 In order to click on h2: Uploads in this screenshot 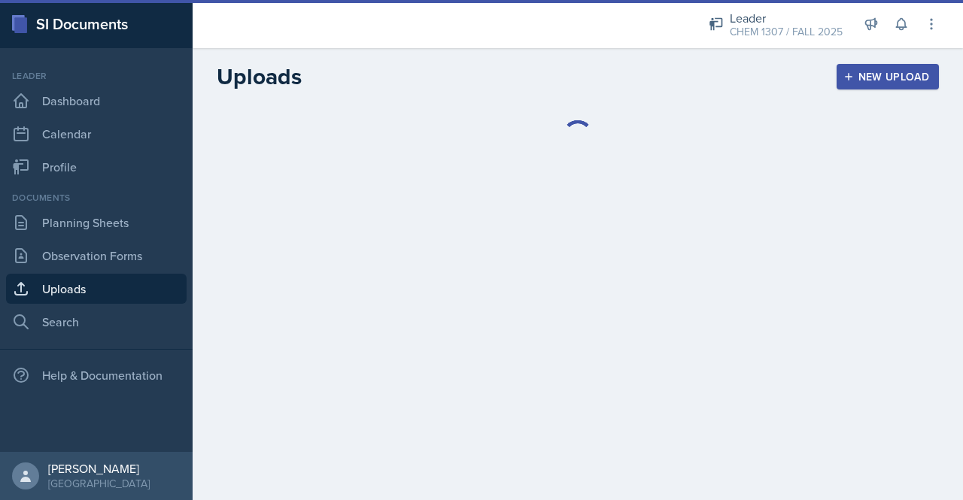, I will do `click(259, 77)`.